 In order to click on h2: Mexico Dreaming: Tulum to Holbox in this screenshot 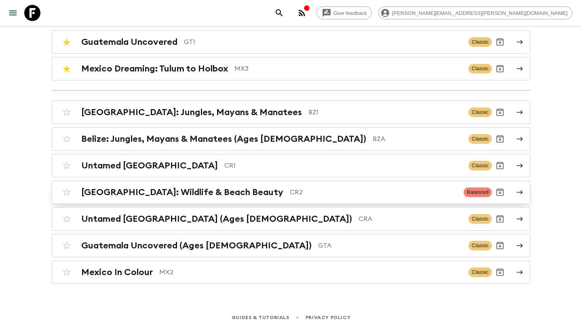, I will do `click(154, 69)`.